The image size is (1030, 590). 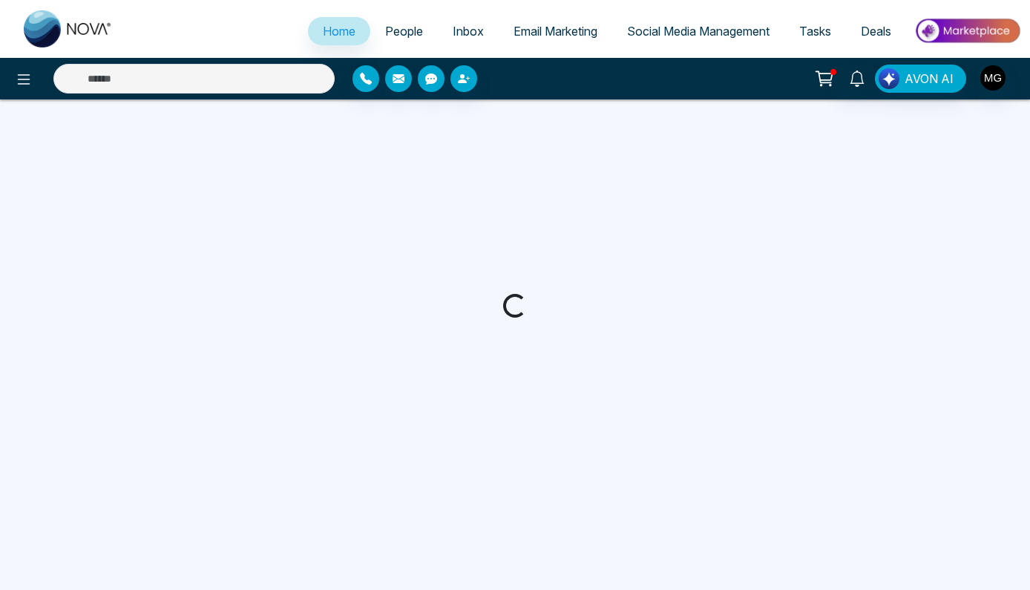 What do you see at coordinates (555, 31) in the screenshot?
I see `span: Email Marketing` at bounding box center [555, 31].